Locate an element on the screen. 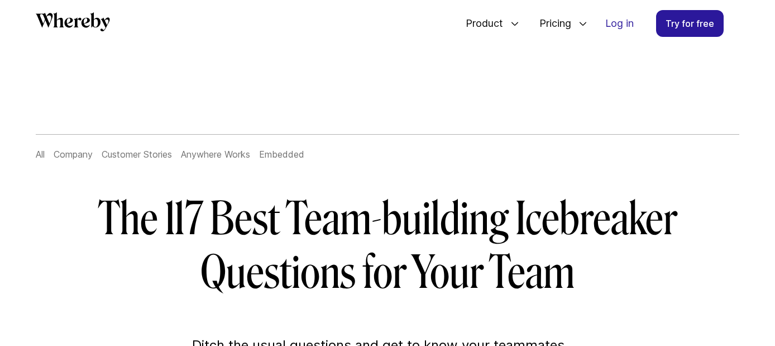  a: Log in is located at coordinates (619, 23).